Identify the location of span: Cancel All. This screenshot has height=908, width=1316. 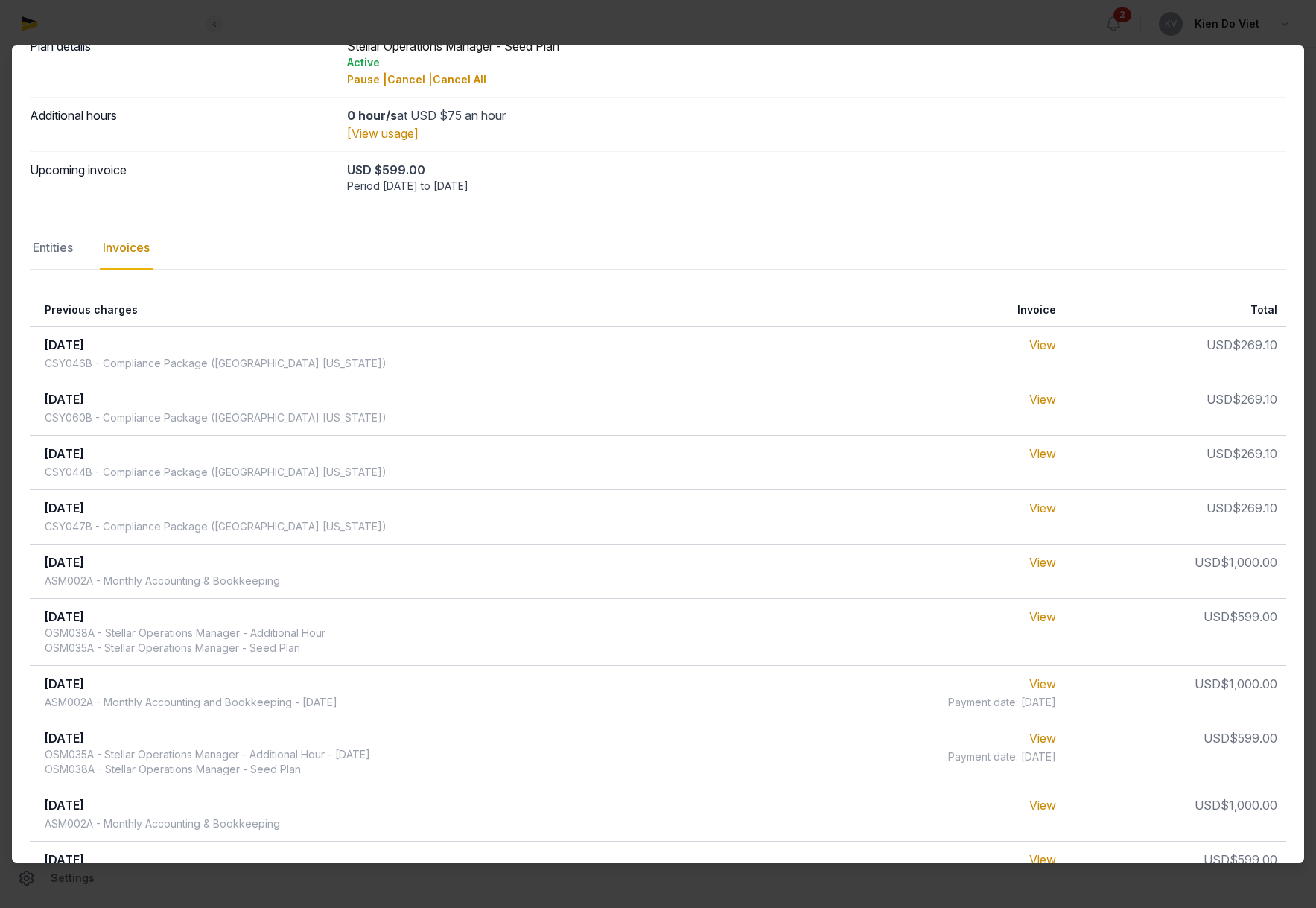
(459, 79).